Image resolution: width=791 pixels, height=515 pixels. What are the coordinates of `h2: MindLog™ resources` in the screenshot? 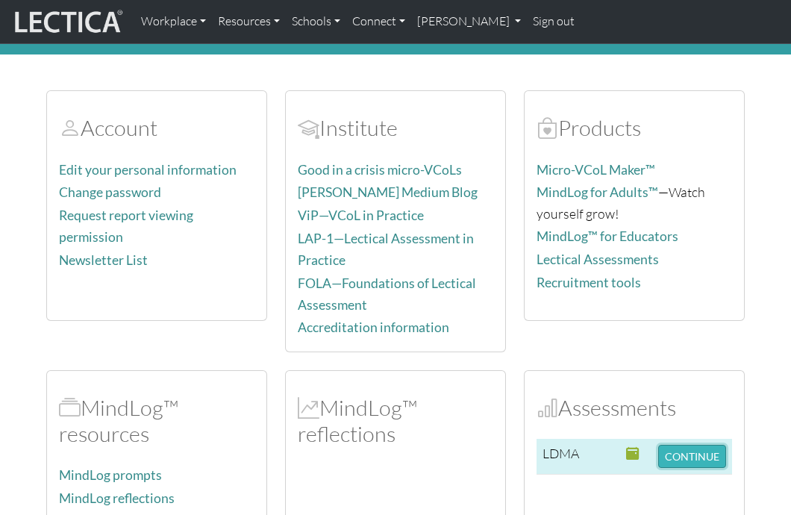 It's located at (157, 420).